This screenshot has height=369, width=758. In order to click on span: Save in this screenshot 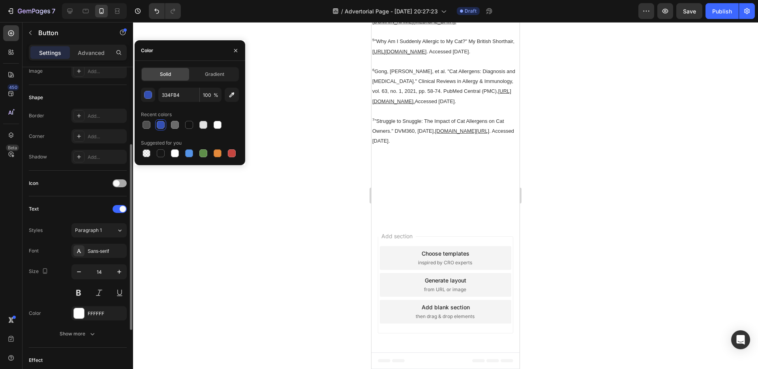, I will do `click(689, 11)`.